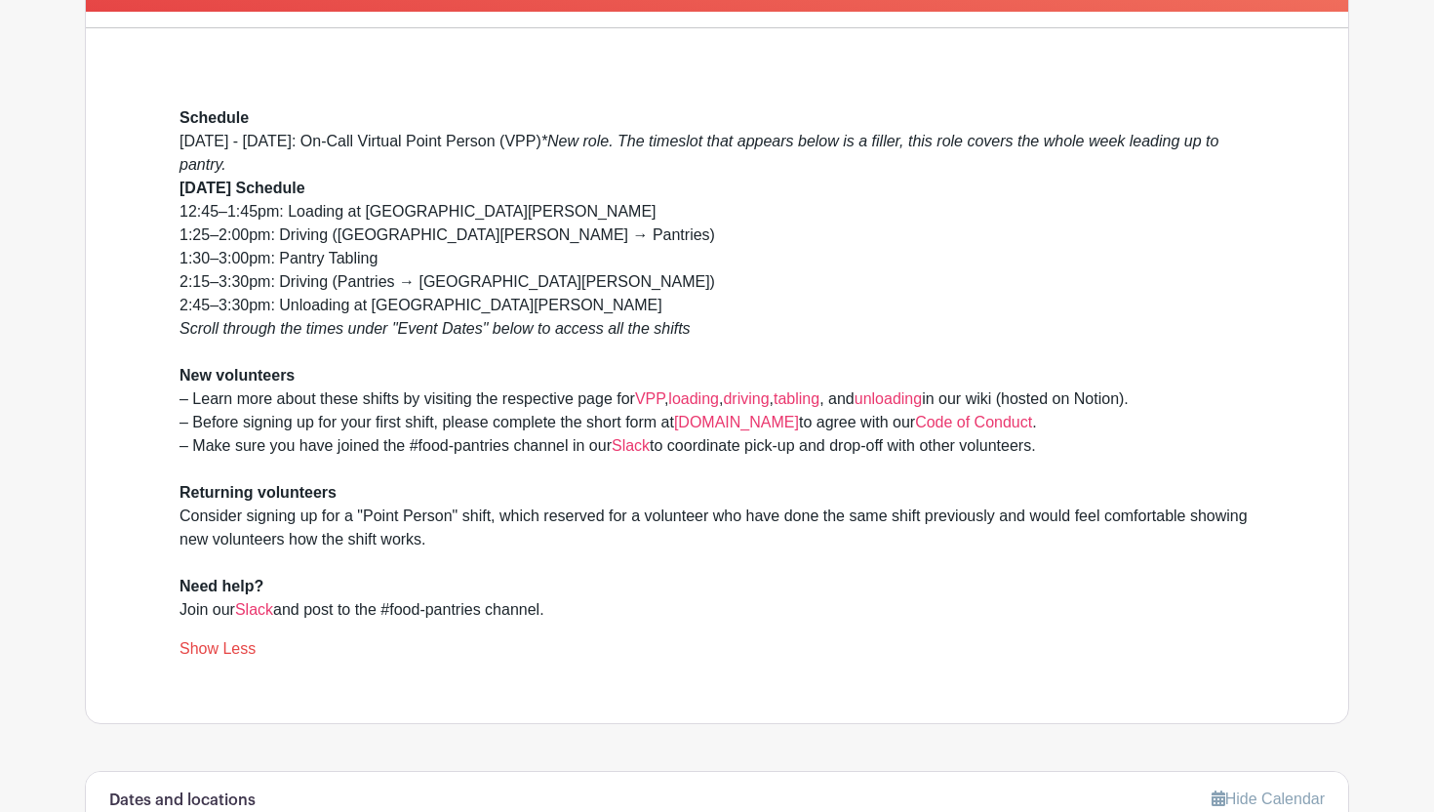 Image resolution: width=1434 pixels, height=812 pixels. What do you see at coordinates (258, 492) in the screenshot?
I see `strong: Returning volunteers` at bounding box center [258, 492].